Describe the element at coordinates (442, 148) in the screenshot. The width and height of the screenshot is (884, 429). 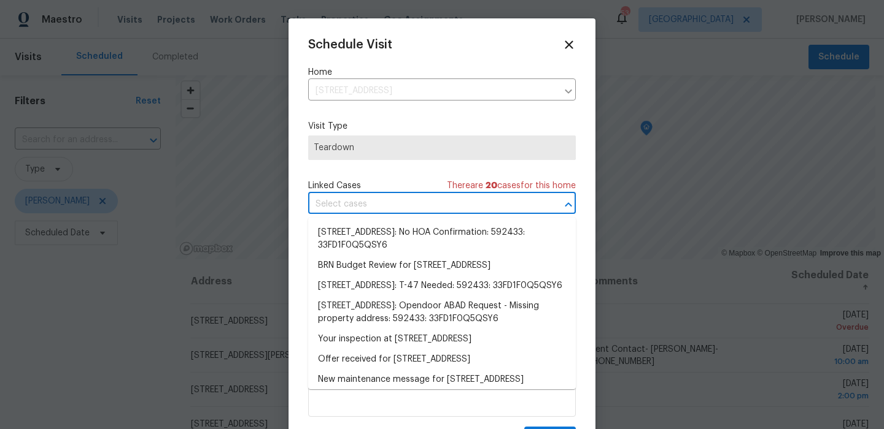
I see `span: Teardown` at that location.